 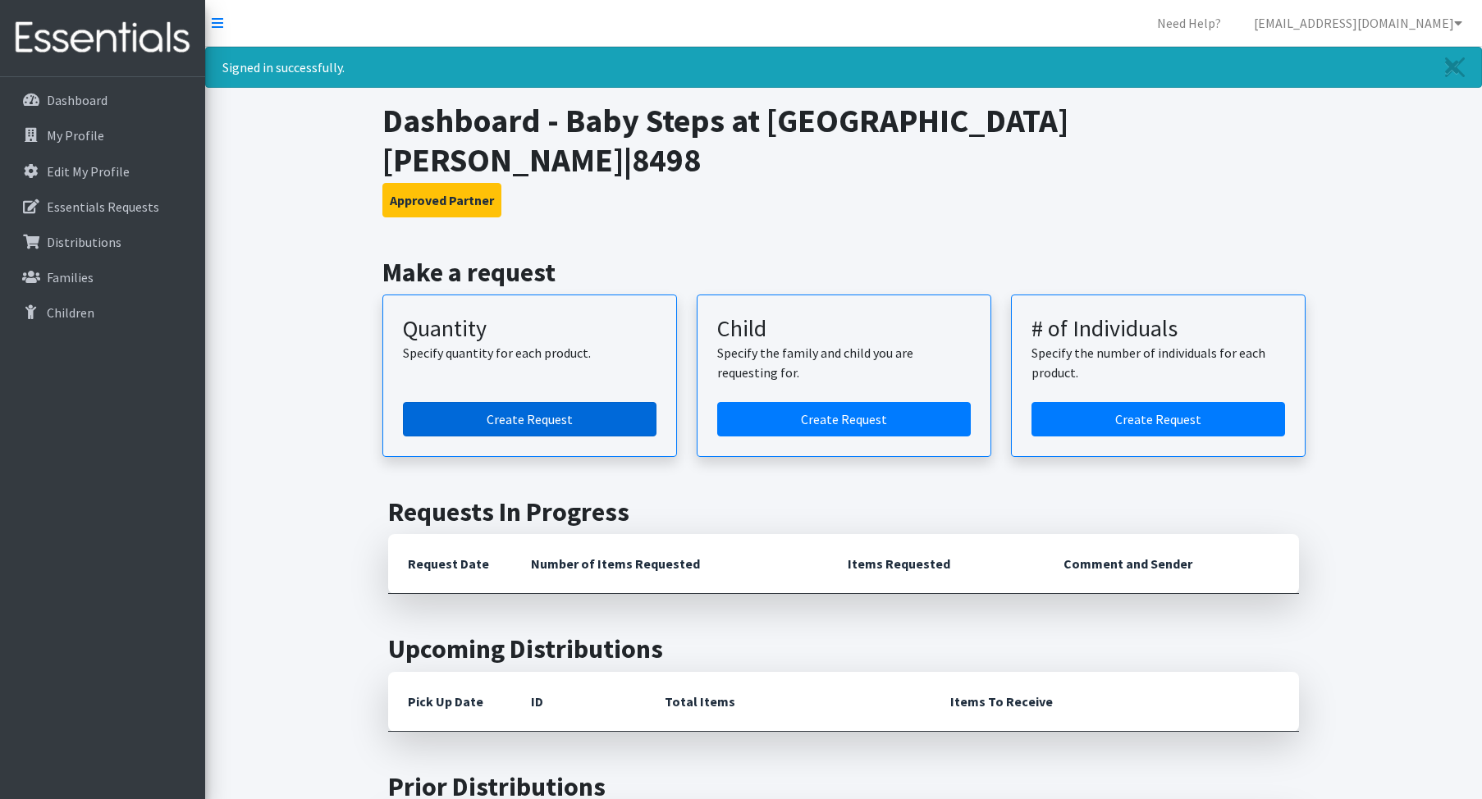 I want to click on th: Number of Items Requested, so click(x=669, y=564).